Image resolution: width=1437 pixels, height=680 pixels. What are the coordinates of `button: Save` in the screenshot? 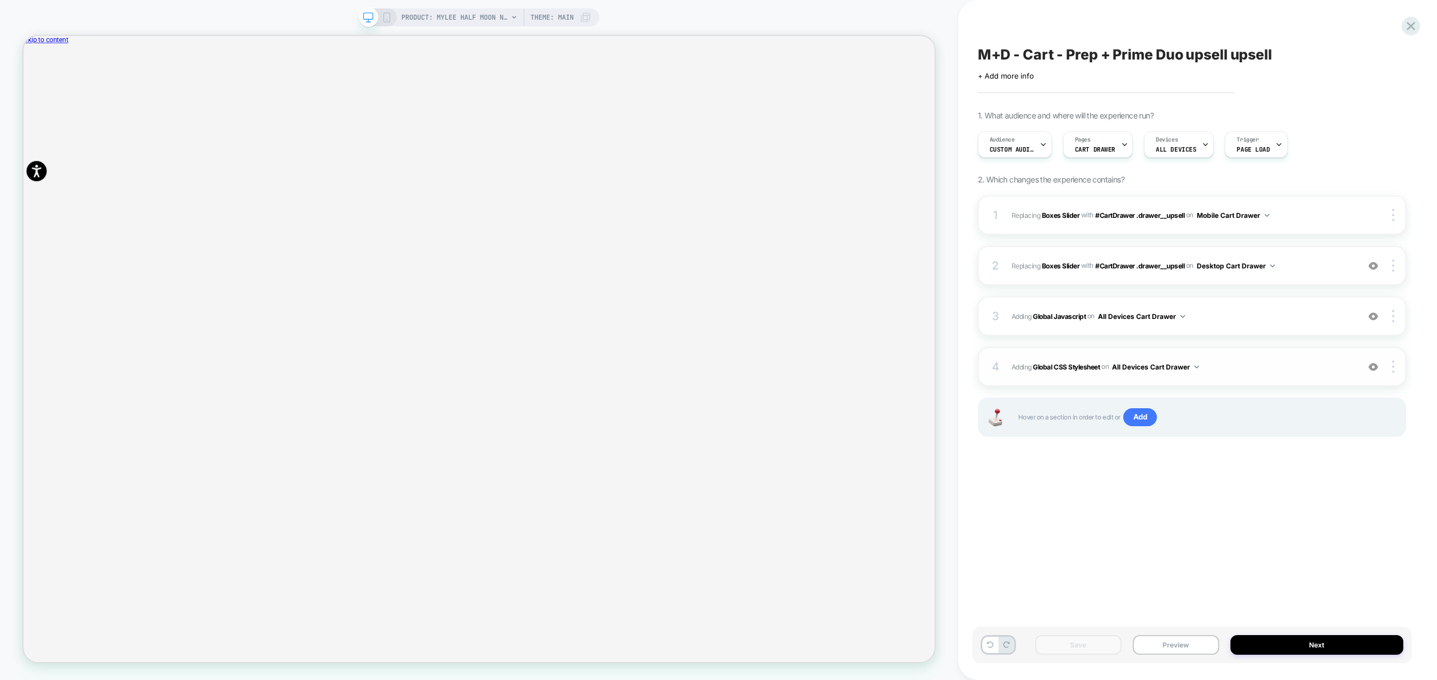 It's located at (1078, 644).